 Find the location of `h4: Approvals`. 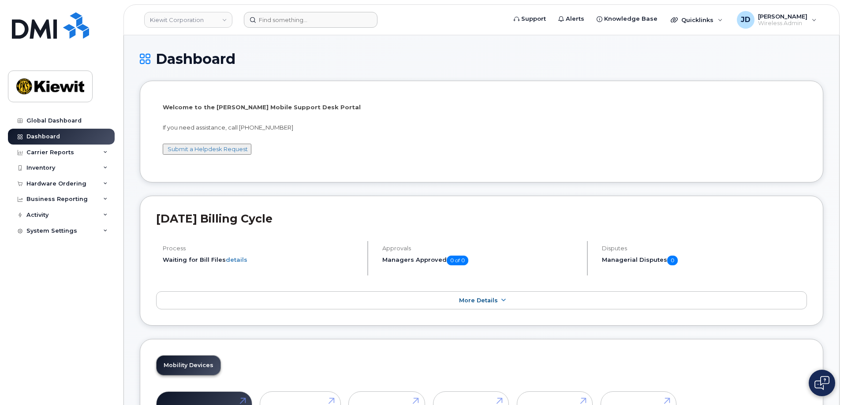

h4: Approvals is located at coordinates (480, 248).